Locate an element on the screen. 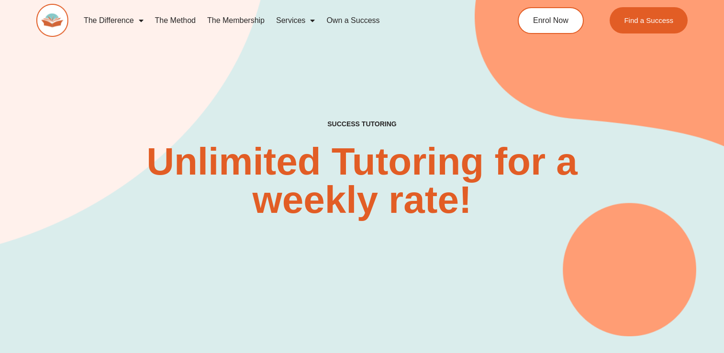  a: The Membership is located at coordinates (236, 21).